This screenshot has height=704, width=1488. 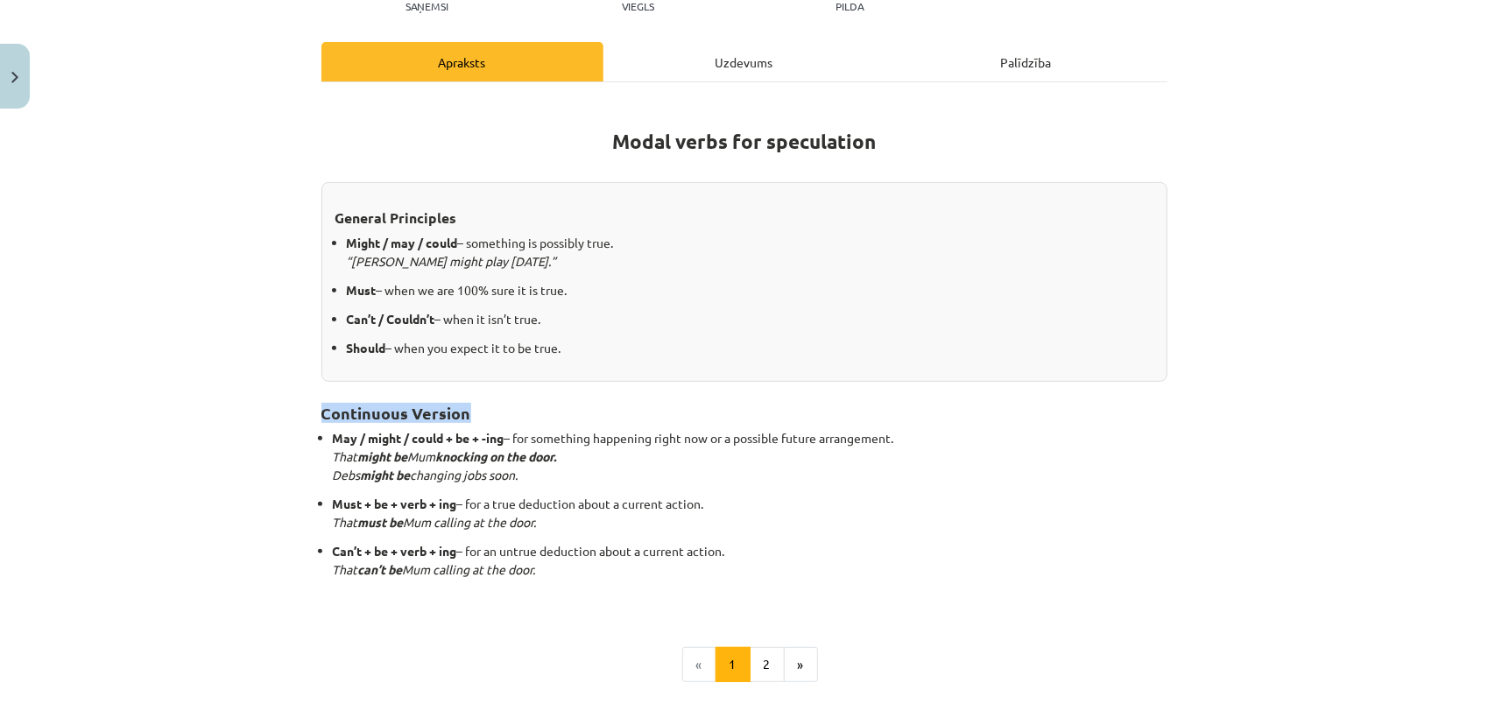 What do you see at coordinates (767, 665) in the screenshot?
I see `button: 2` at bounding box center [767, 665].